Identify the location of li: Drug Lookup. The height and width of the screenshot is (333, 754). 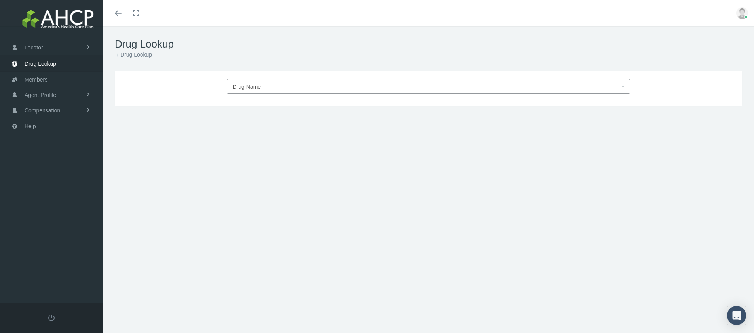
(133, 55).